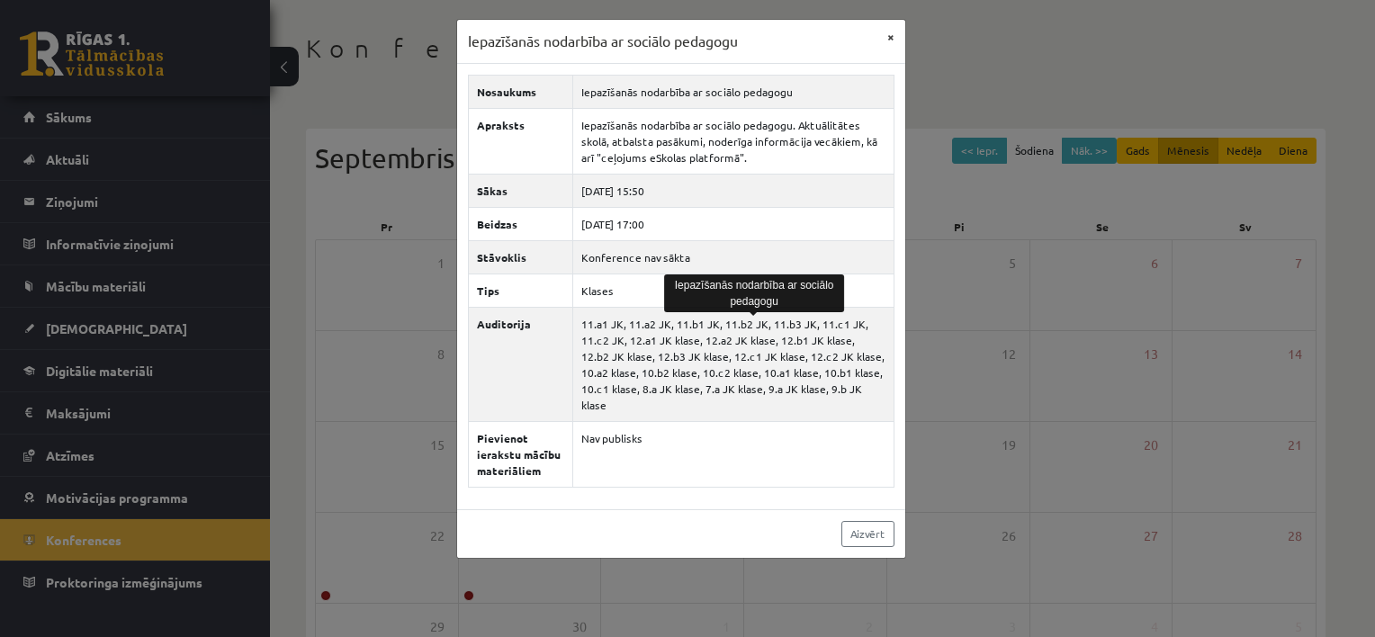 This screenshot has width=1375, height=637. Describe the element at coordinates (733, 290) in the screenshot. I see `td: Klases` at that location.